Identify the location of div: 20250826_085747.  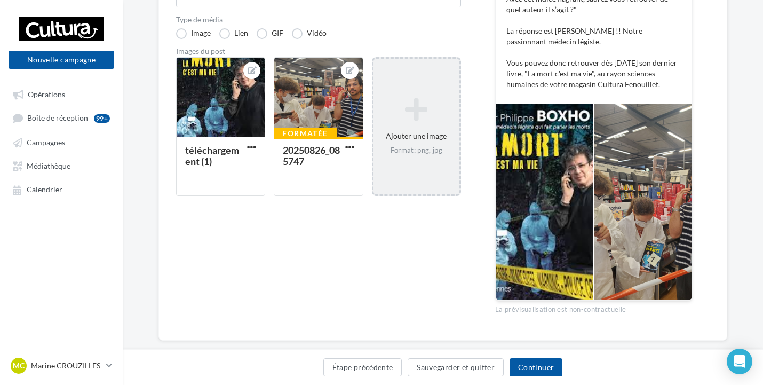
(311, 155).